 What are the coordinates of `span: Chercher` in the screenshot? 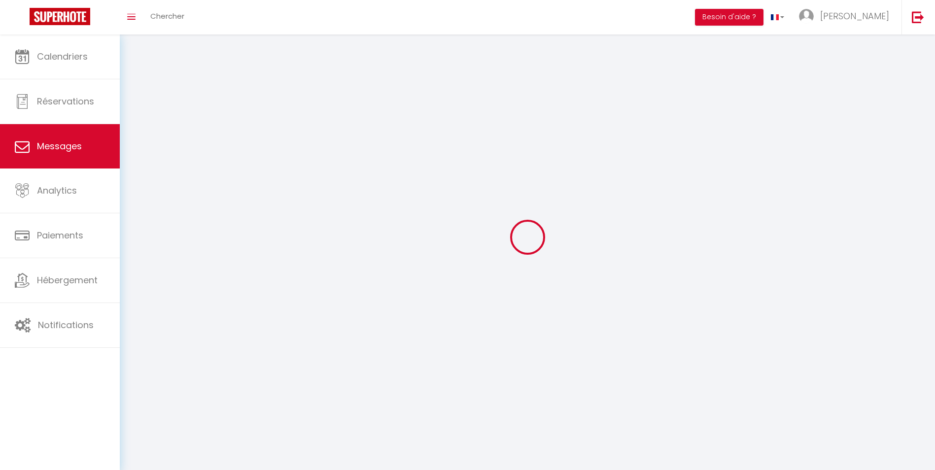 It's located at (167, 16).